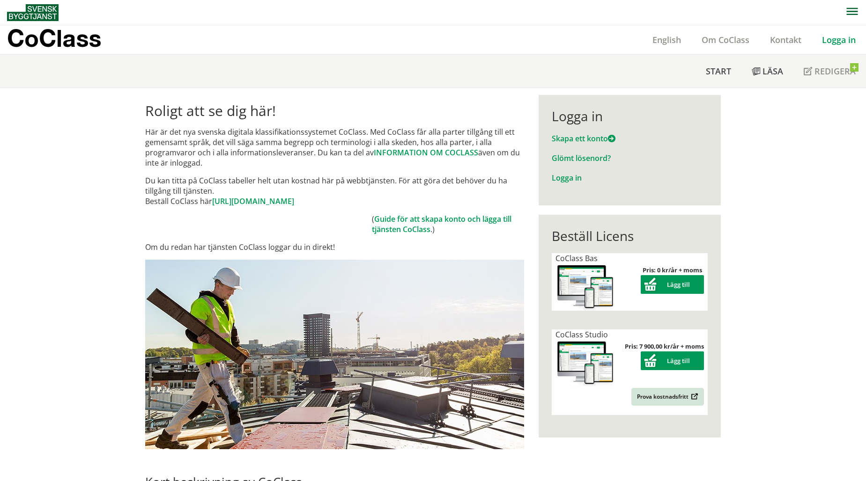 This screenshot has width=866, height=481. What do you see at coordinates (426, 153) in the screenshot?
I see `a: INFORMATION OM COCLASS` at bounding box center [426, 153].